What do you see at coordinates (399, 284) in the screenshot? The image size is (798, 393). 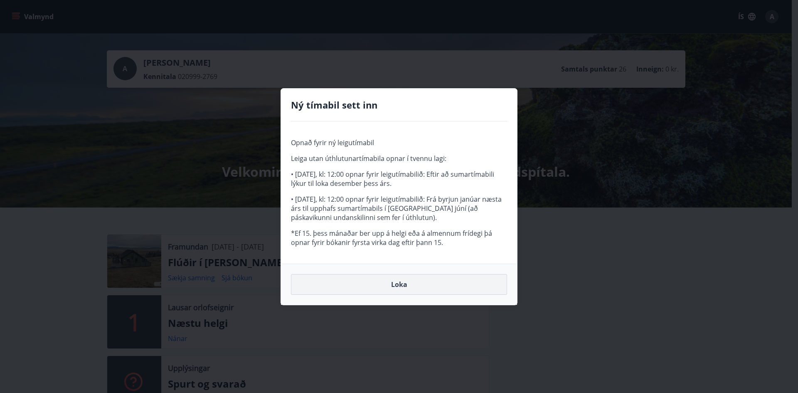 I see `button: Loka` at bounding box center [399, 284].